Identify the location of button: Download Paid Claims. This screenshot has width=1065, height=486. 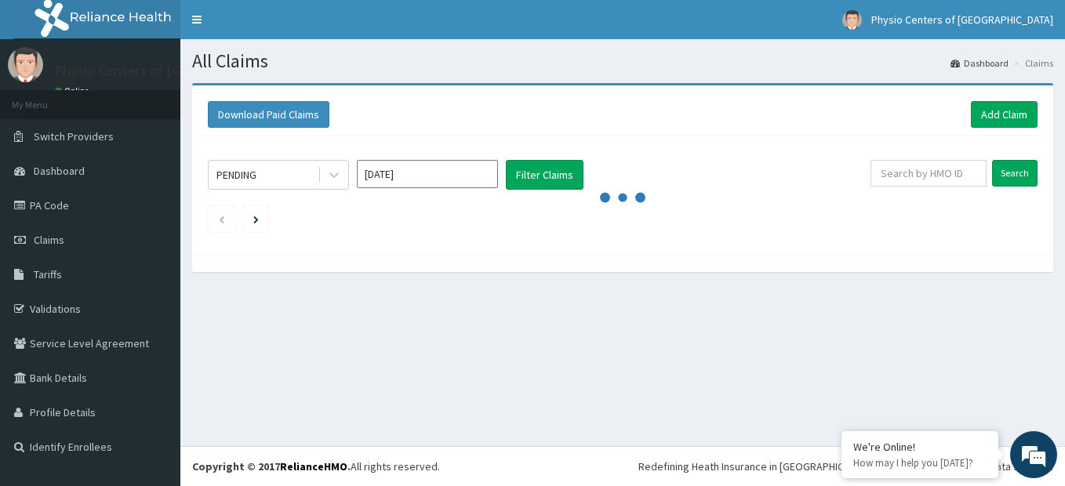
(268, 115).